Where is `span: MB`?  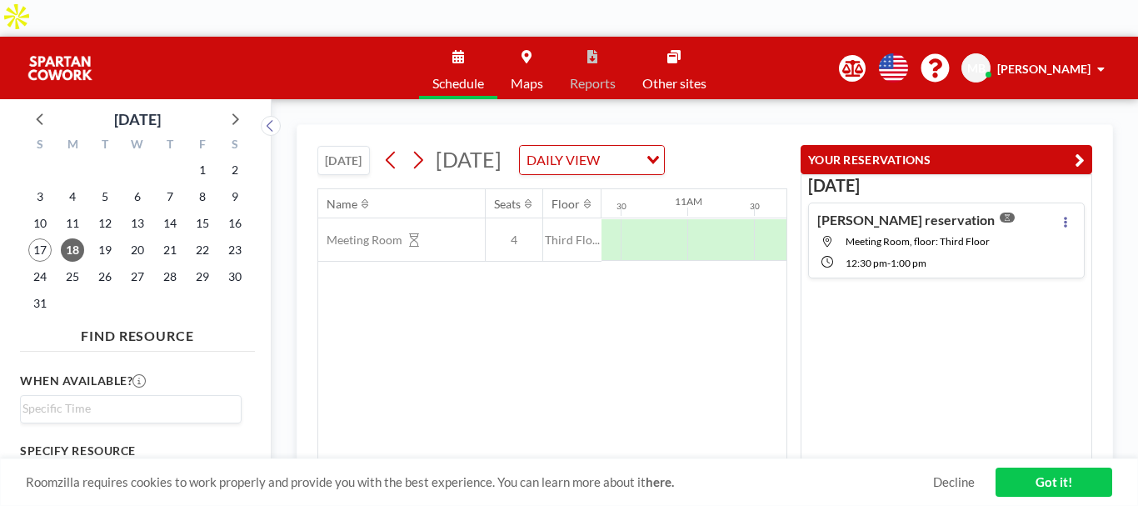 span: MB is located at coordinates (977, 68).